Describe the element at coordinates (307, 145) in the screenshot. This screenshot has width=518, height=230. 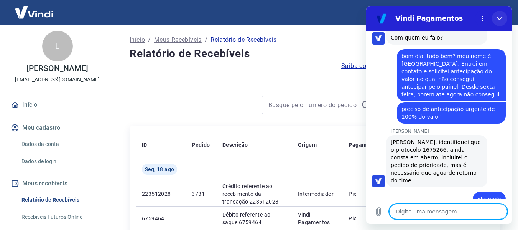
I see `p: Origem` at that location.